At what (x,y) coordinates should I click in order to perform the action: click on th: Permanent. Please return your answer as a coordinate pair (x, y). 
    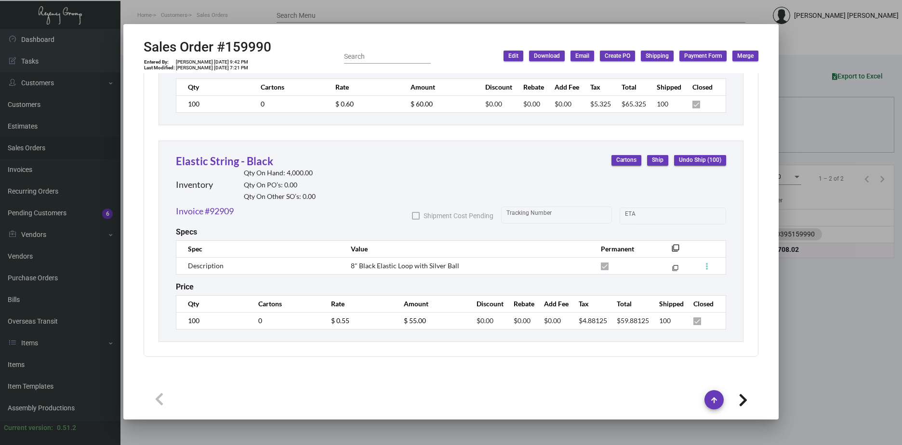
    Looking at the image, I should click on (624, 249).